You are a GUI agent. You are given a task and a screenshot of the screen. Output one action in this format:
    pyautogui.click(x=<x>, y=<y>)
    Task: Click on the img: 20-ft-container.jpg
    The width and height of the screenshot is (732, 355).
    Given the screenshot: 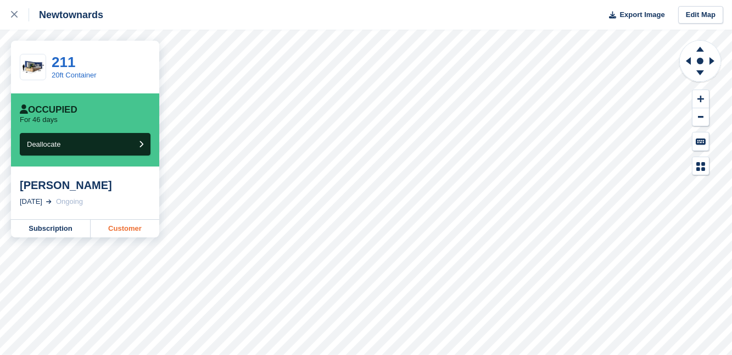 What is the action you would take?
    pyautogui.click(x=33, y=67)
    